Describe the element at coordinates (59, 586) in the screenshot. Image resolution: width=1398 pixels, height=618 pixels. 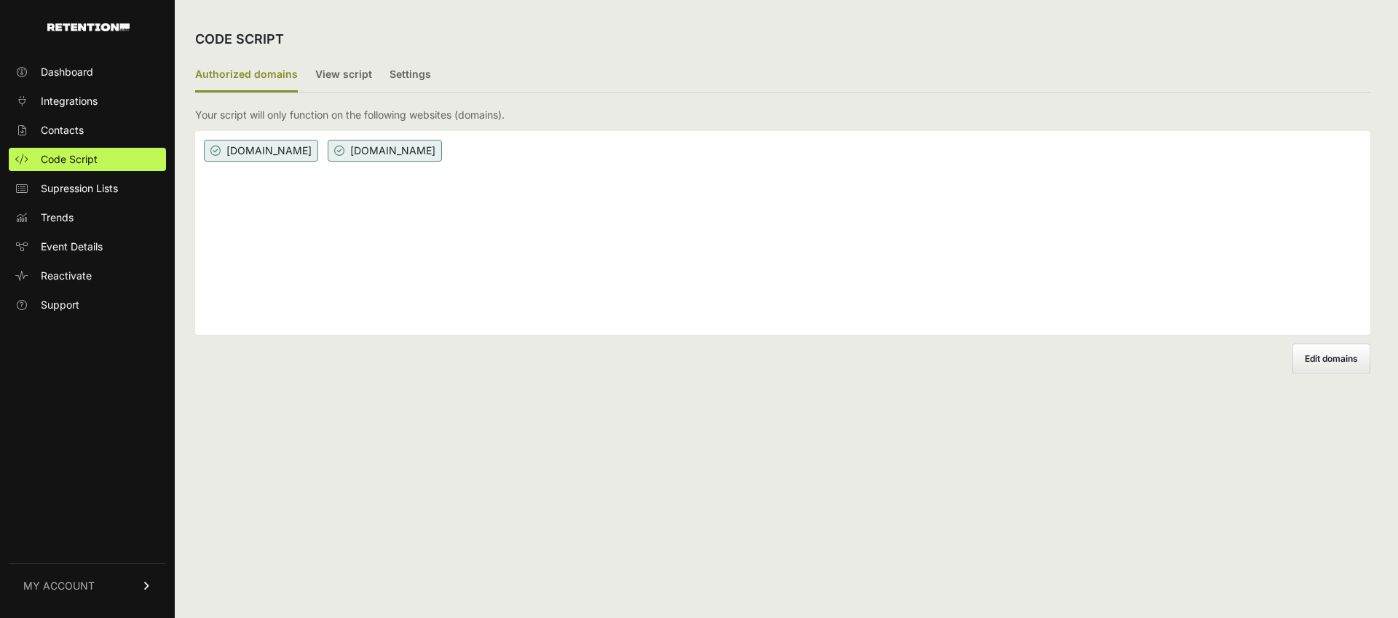
I see `span: MY ACCOUNT` at that location.